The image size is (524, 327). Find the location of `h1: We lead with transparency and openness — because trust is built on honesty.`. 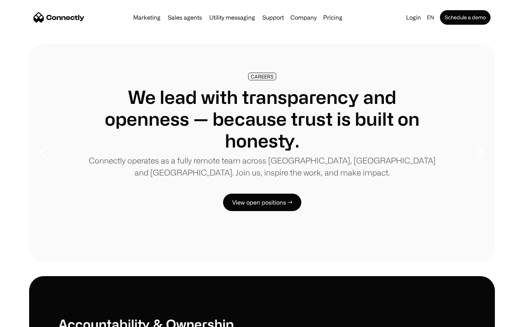

h1: We lead with transparency and openness — because trust is built on honesty. is located at coordinates (262, 119).